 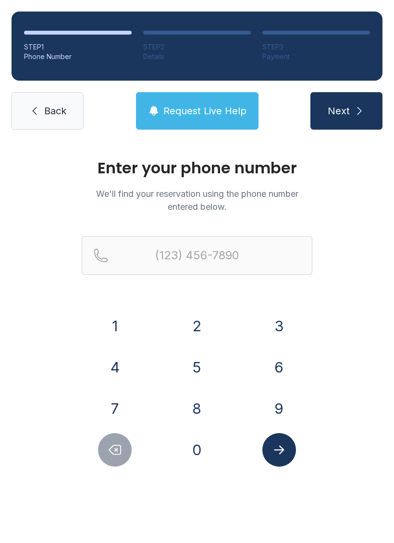 What do you see at coordinates (78, 57) in the screenshot?
I see `div: Phone Number` at bounding box center [78, 57].